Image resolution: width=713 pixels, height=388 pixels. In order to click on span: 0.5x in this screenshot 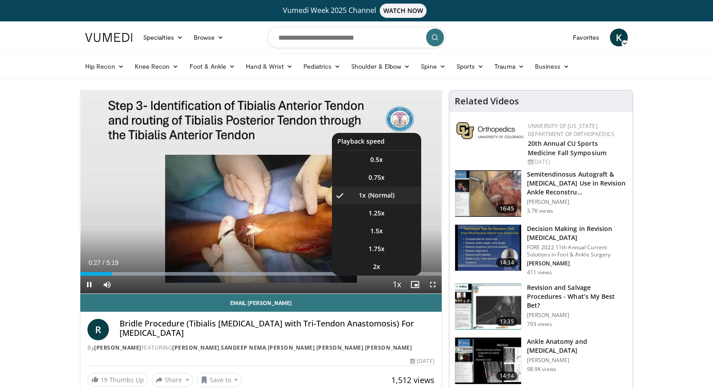, I will do `click(376, 160)`.